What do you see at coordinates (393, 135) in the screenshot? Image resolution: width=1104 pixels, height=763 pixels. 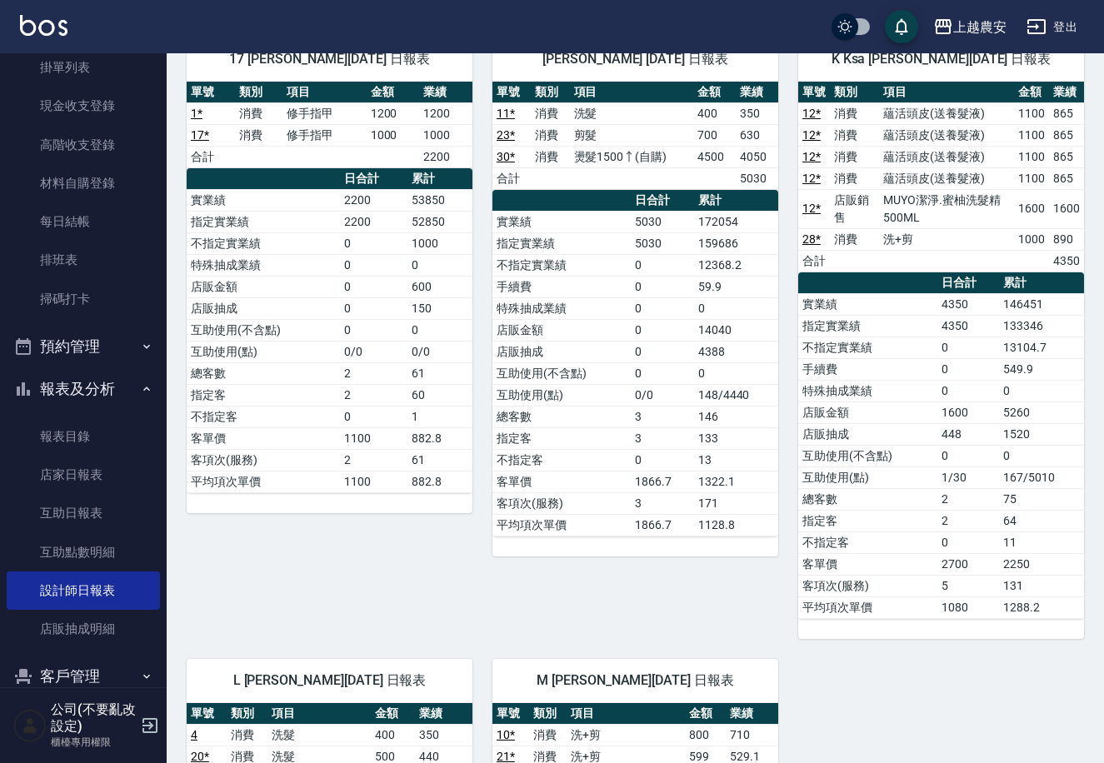 I see `td: 1000` at bounding box center [393, 135].